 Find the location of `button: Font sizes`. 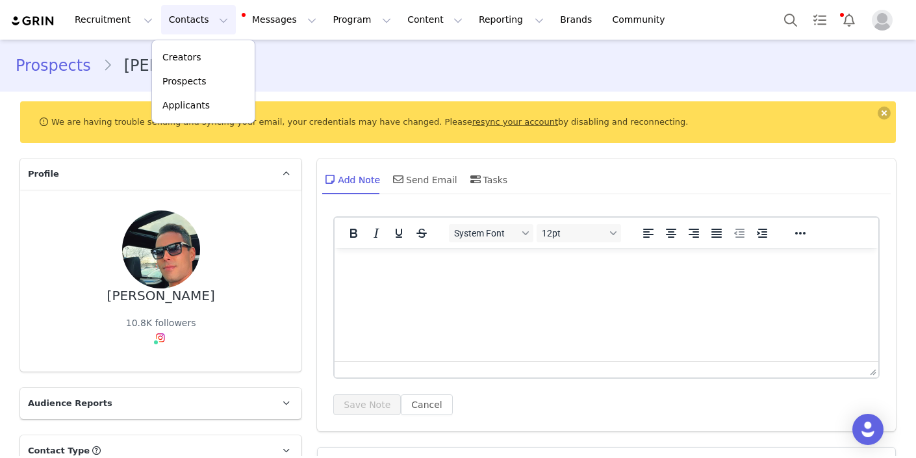

button: Font sizes is located at coordinates (579, 233).